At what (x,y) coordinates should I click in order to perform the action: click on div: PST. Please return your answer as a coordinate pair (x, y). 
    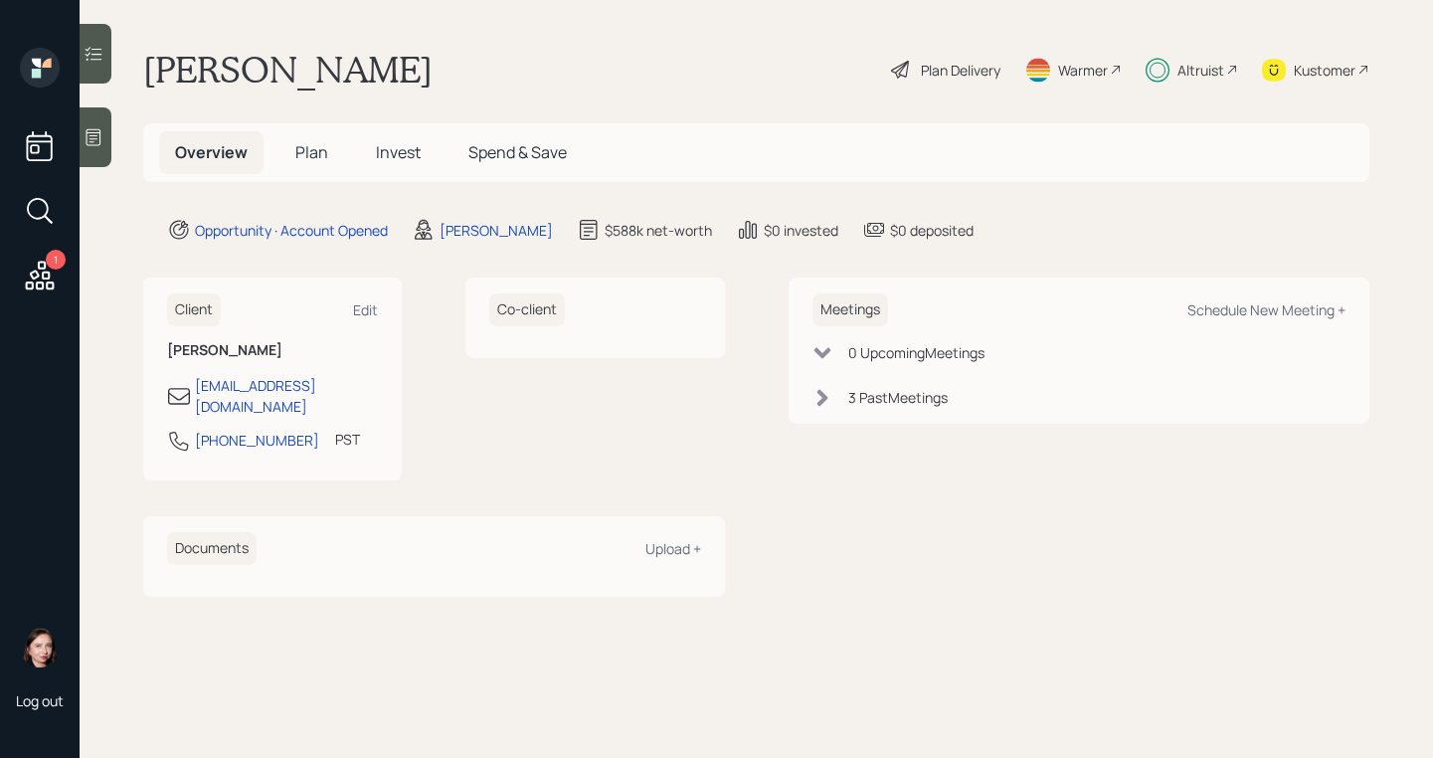
    Looking at the image, I should click on (347, 439).